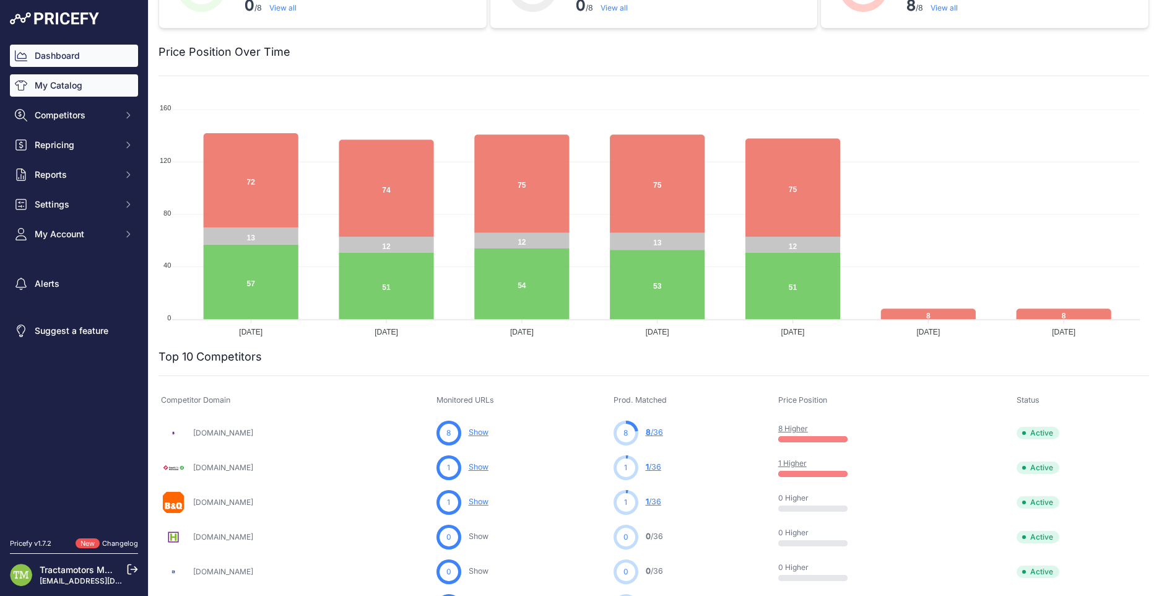  Describe the element at coordinates (1028, 399) in the screenshot. I see `span: Status` at that location.